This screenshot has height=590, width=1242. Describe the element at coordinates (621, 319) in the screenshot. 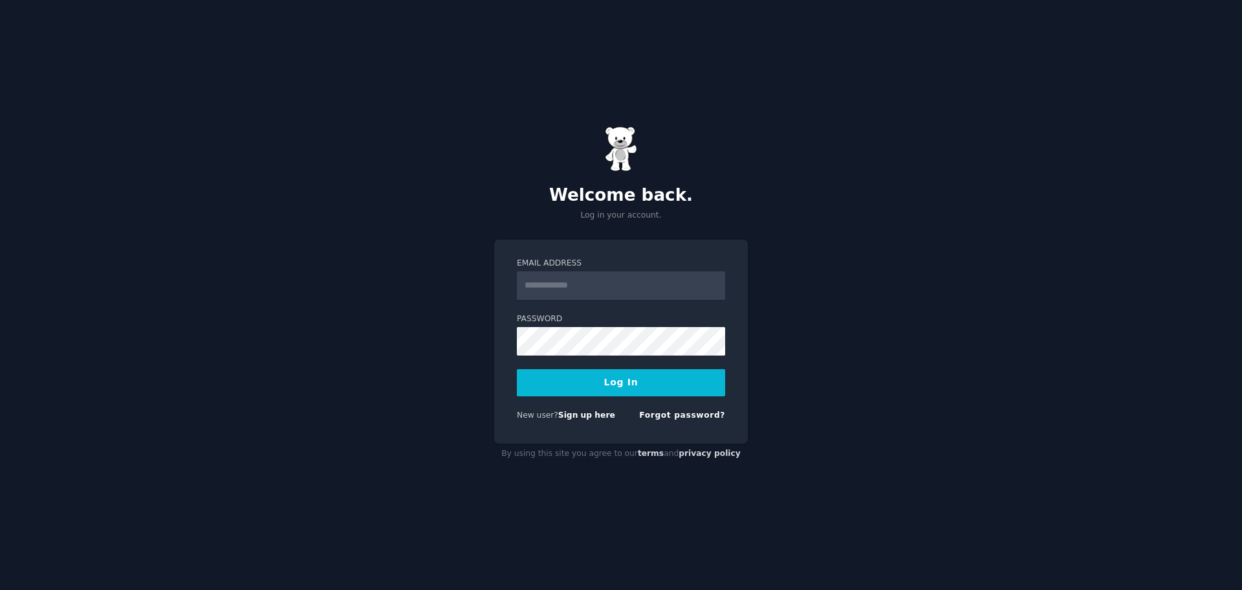

I see `label: Password` at that location.